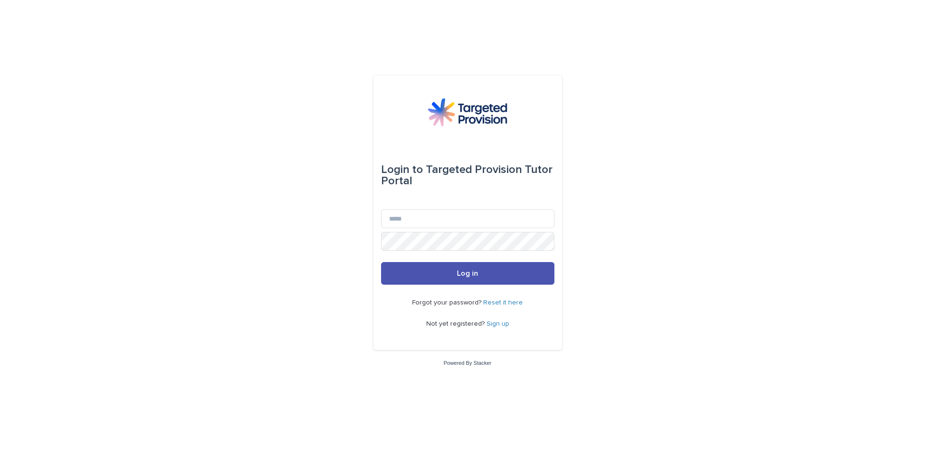  I want to click on a: Sign up, so click(498, 324).